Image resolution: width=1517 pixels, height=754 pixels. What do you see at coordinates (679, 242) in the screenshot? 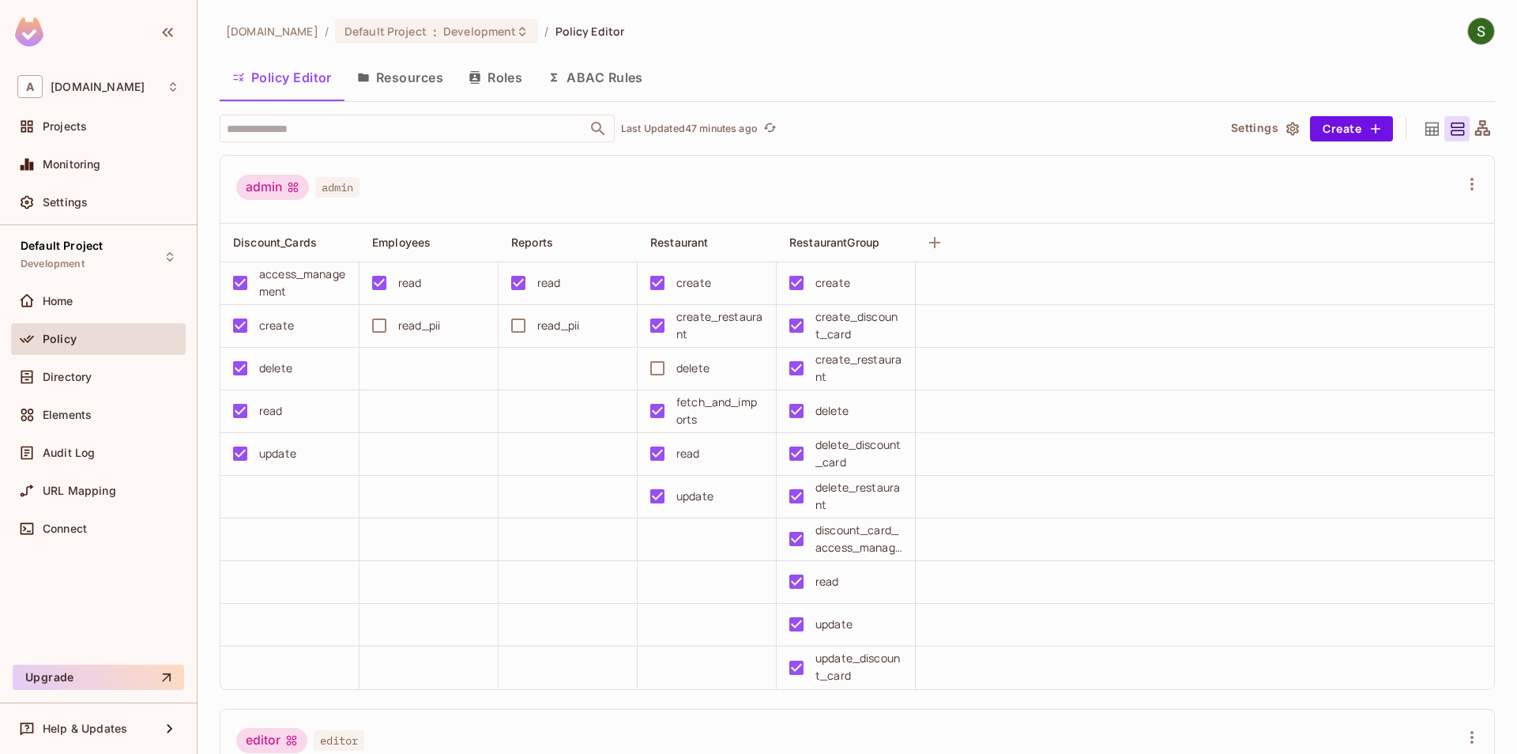
I see `span: Restaurant` at bounding box center [679, 242].